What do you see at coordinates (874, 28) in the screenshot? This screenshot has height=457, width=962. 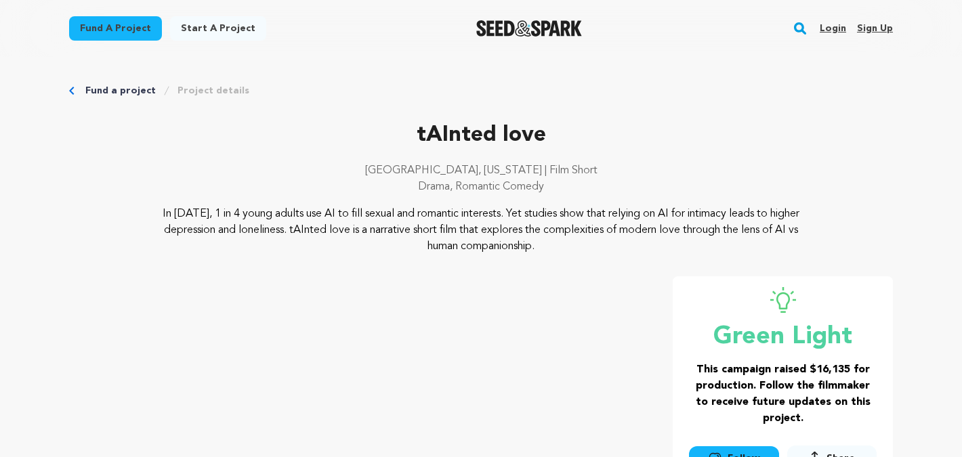 I see `a: Sign up` at bounding box center [874, 28].